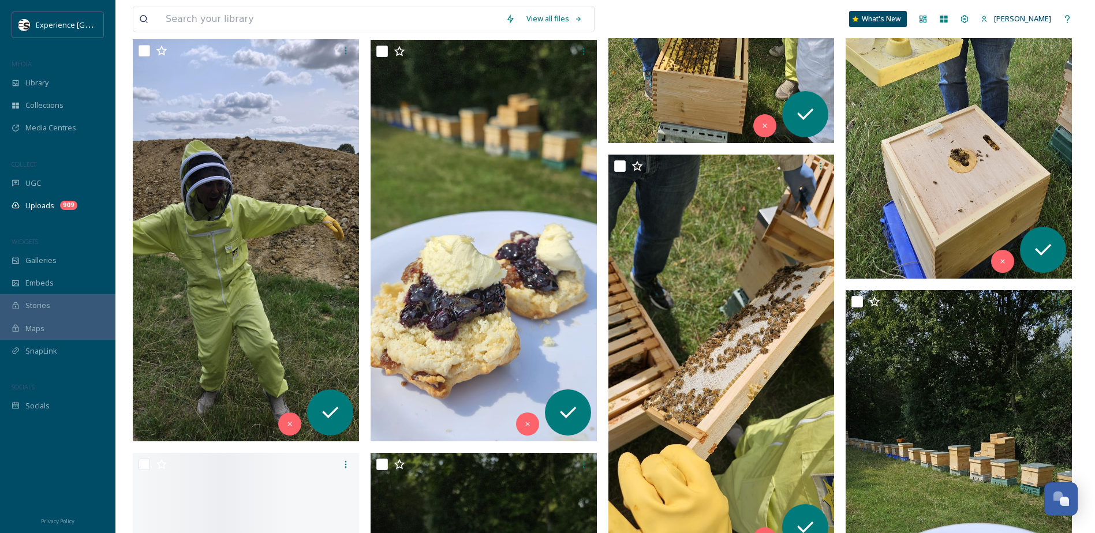  I want to click on span: WIDGETS, so click(25, 241).